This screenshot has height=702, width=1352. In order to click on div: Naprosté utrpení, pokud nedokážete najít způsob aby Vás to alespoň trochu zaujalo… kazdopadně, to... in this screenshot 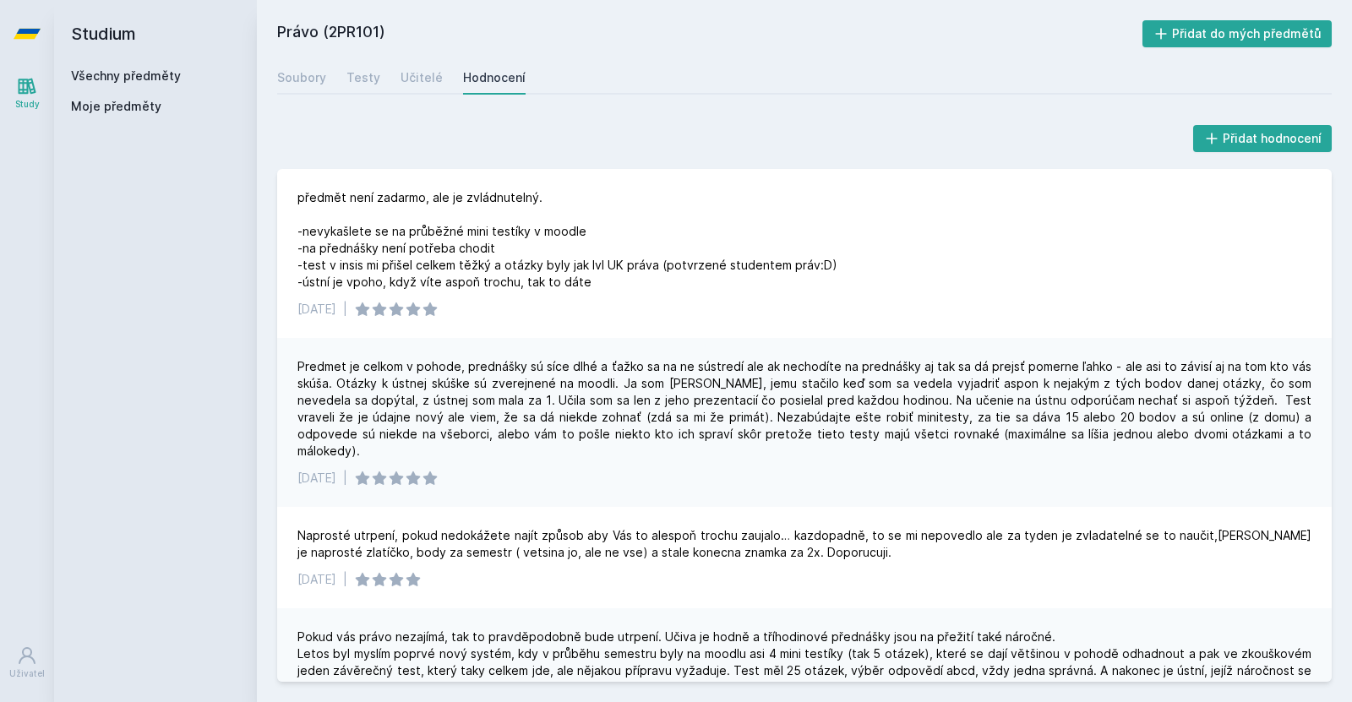, I will do `click(805, 544)`.